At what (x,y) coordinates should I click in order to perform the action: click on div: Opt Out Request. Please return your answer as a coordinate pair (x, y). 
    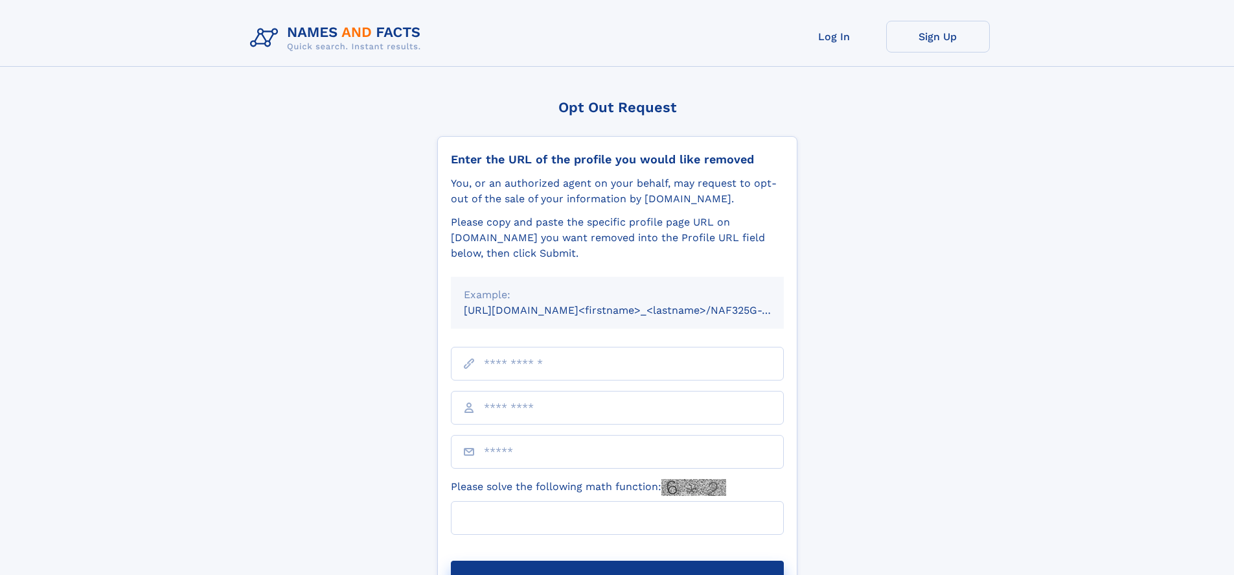
    Looking at the image, I should click on (617, 107).